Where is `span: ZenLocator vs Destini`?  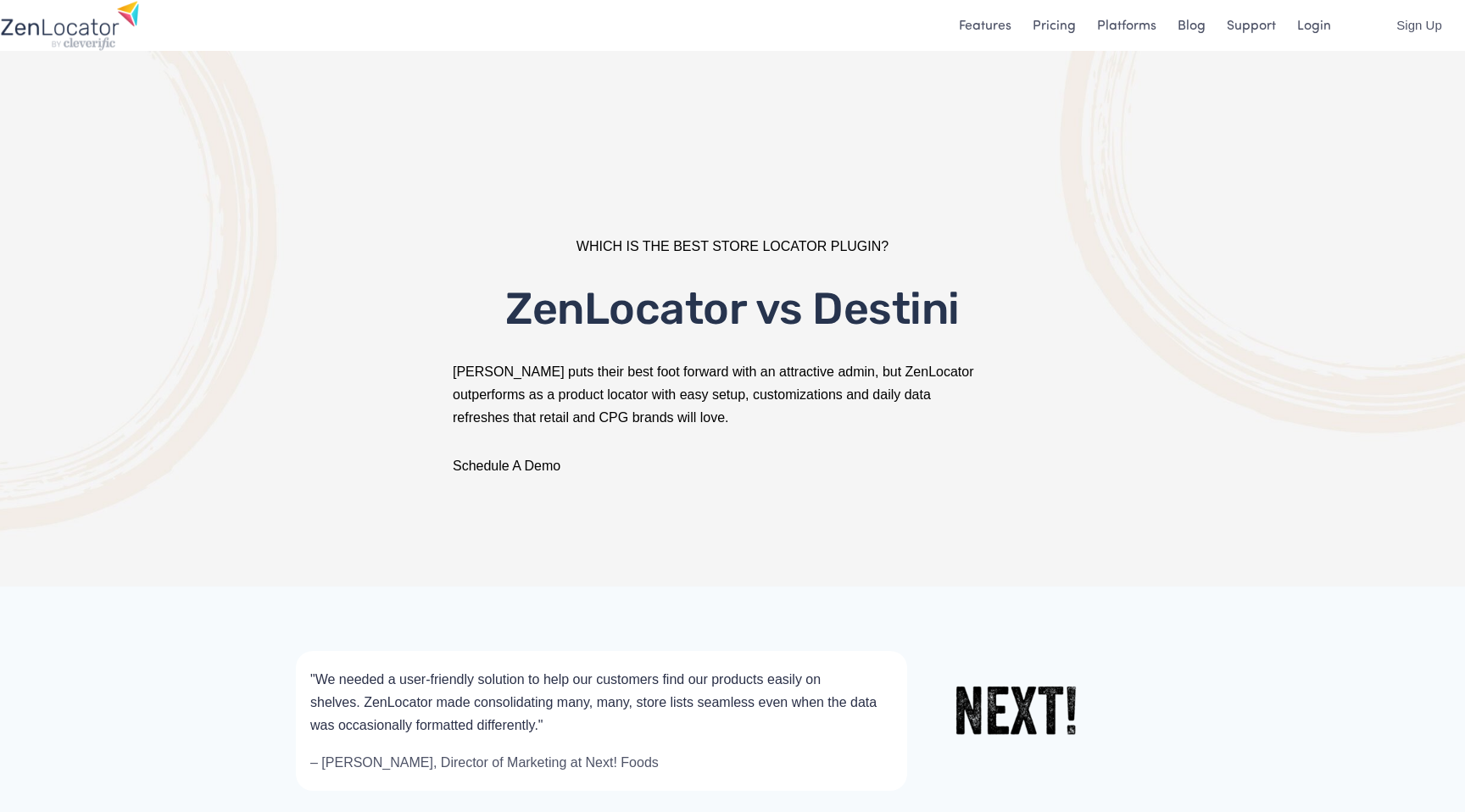 span: ZenLocator vs Destini is located at coordinates (731, 308).